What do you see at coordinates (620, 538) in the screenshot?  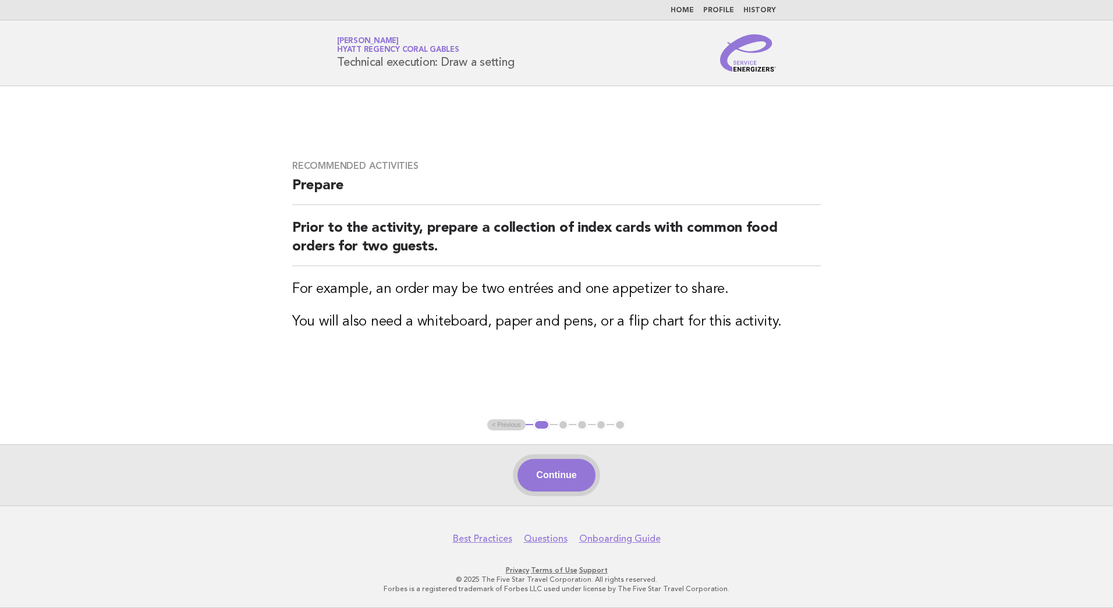 I see `a: Onboarding Guide` at bounding box center [620, 538].